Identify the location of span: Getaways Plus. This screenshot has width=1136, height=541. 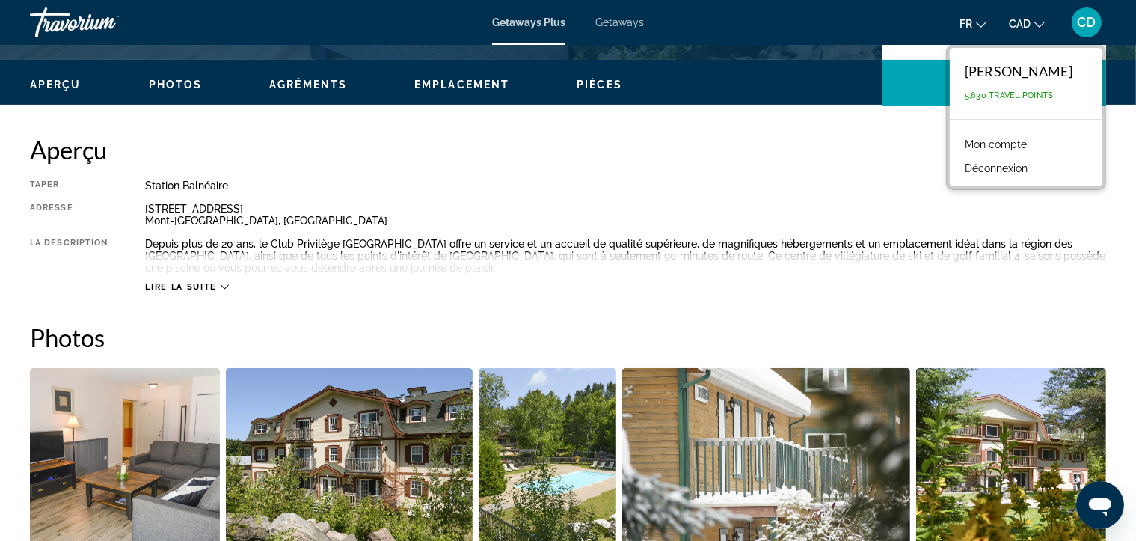
(529, 22).